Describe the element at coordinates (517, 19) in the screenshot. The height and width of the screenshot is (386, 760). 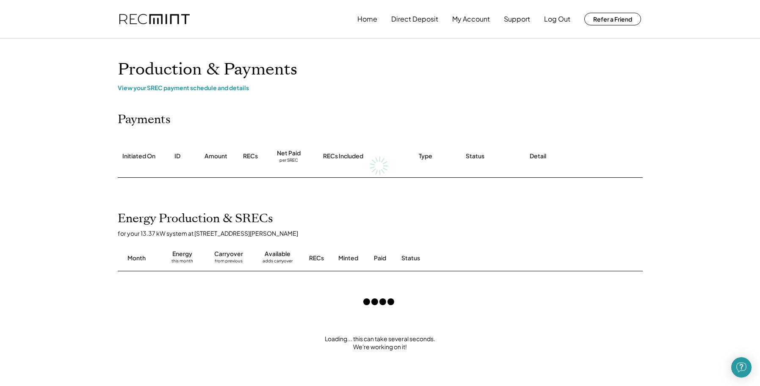
I see `button: Support` at that location.